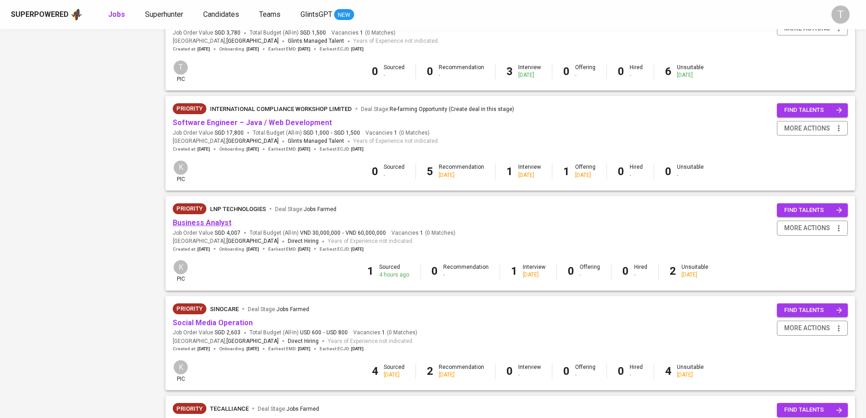 The height and width of the screenshot is (418, 866). Describe the element at coordinates (812, 210) in the screenshot. I see `button: find talents` at that location.